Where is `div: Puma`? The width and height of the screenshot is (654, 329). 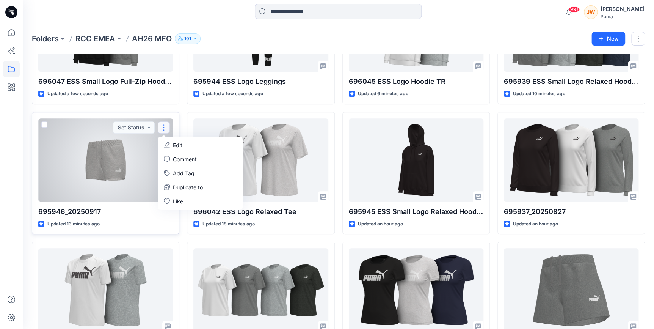 div: Puma is located at coordinates (623, 16).